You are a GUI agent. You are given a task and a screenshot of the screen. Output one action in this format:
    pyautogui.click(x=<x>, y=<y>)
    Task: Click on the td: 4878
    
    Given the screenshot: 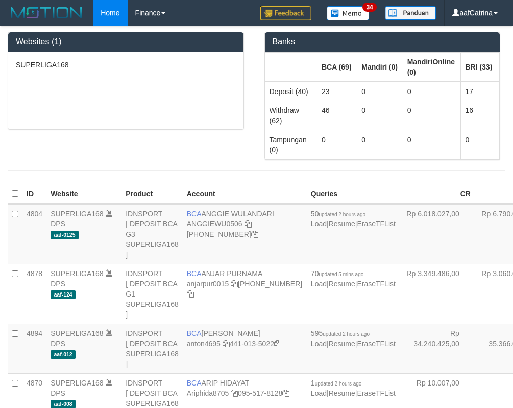 What is the action you would take?
    pyautogui.click(x=34, y=293)
    